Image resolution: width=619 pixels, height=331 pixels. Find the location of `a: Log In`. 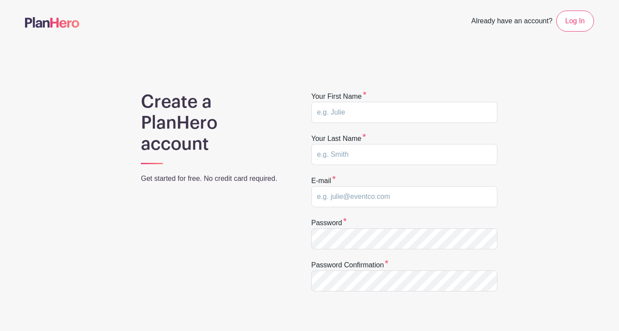

a: Log In is located at coordinates (575, 21).